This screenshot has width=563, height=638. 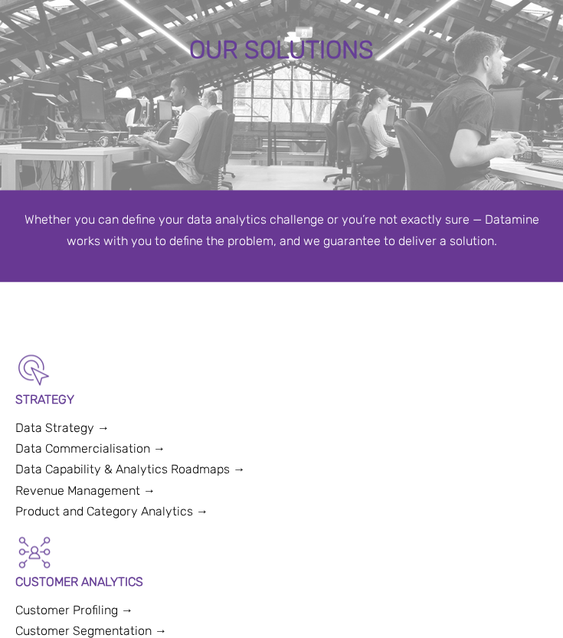 What do you see at coordinates (85, 490) in the screenshot?
I see `a: Revenue Management →` at bounding box center [85, 490].